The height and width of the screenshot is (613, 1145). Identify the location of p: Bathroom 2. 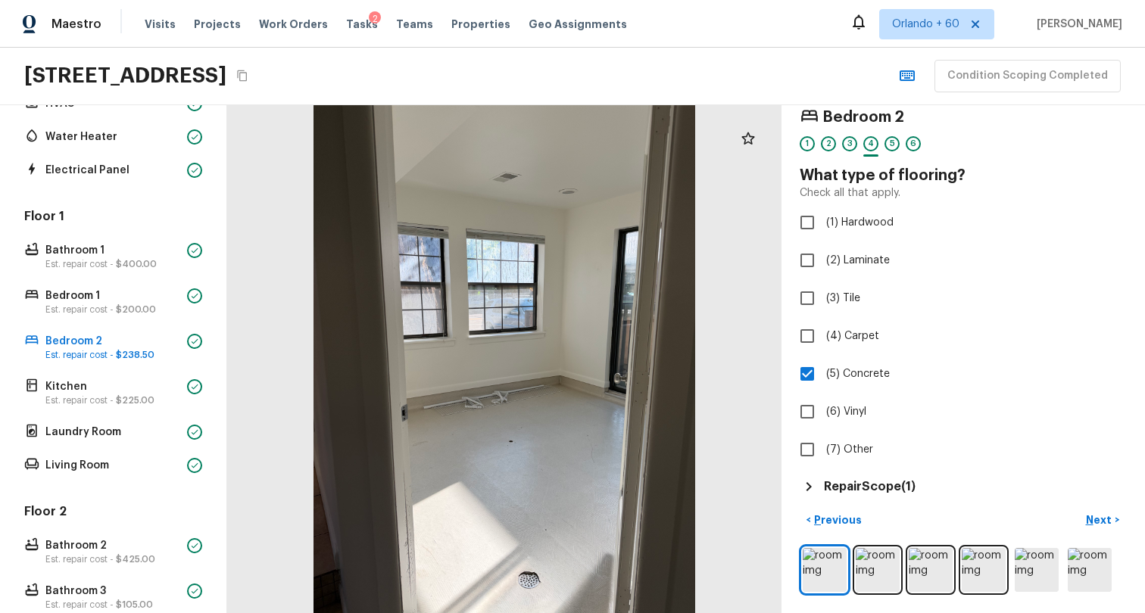
(113, 546).